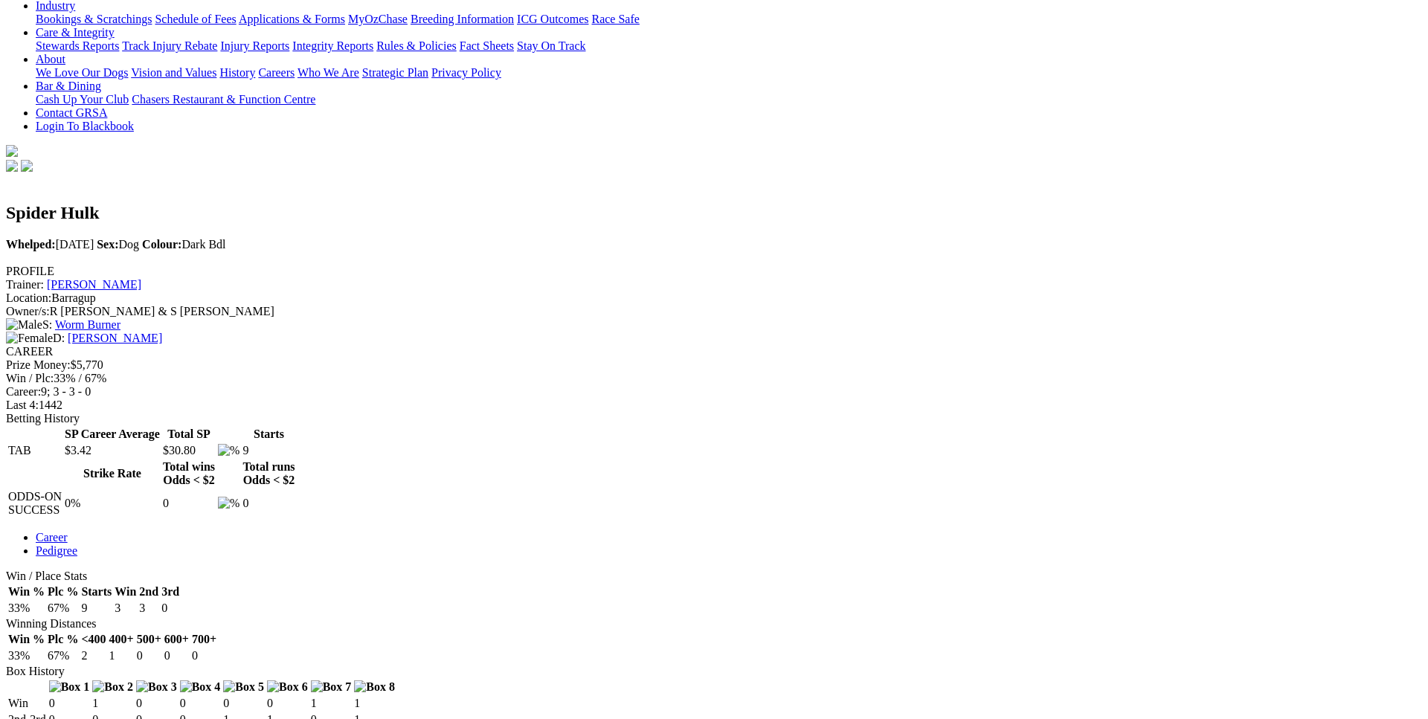 The width and height of the screenshot is (1428, 719). I want to click on td: ODDS-ON SUCCESS, so click(35, 504).